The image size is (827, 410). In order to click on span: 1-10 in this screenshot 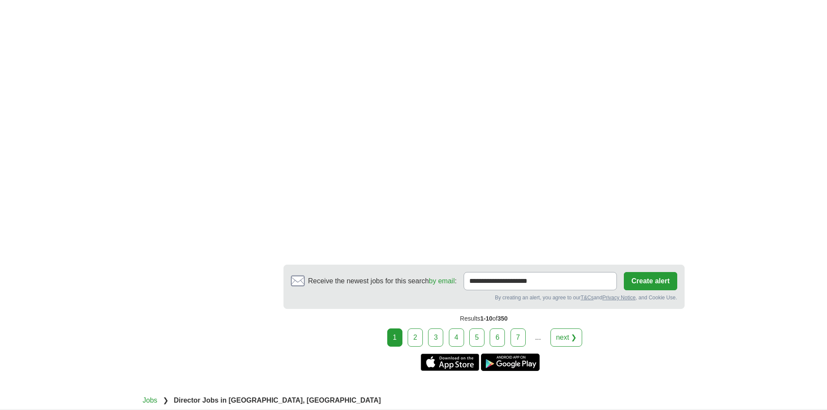, I will do `click(486, 319)`.